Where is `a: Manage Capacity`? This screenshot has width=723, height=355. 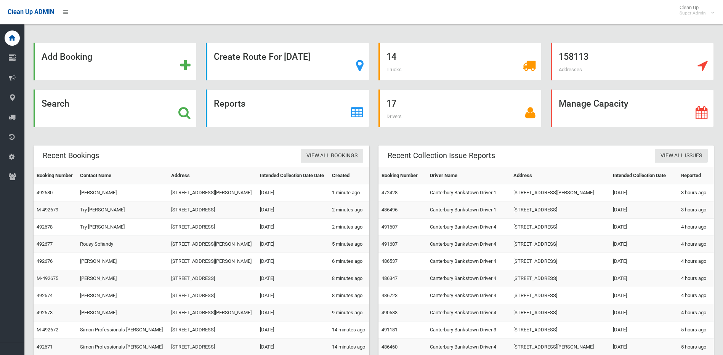
a: Manage Capacity is located at coordinates (633, 108).